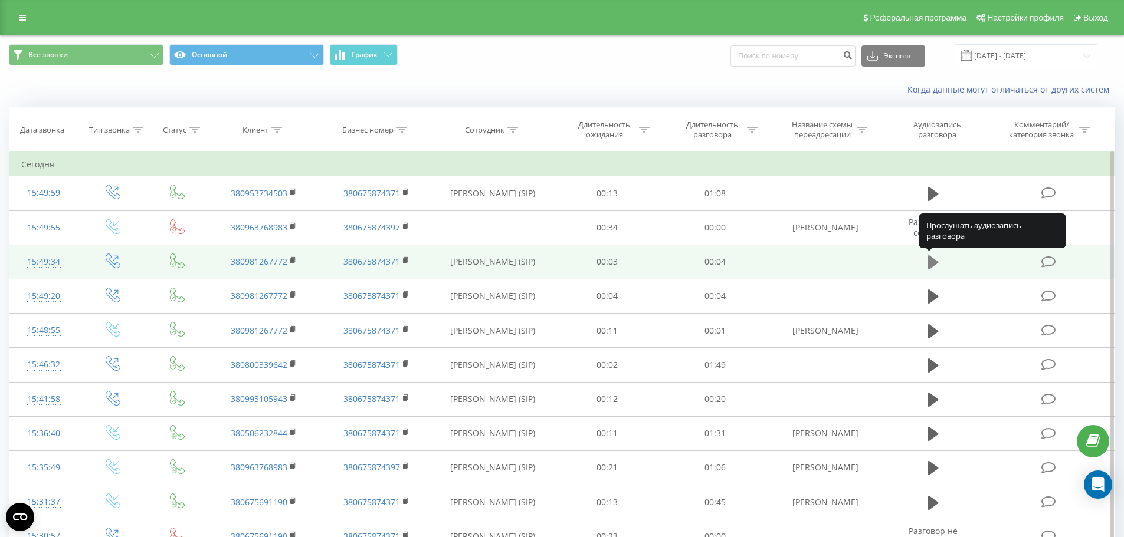  I want to click on td: 00:03, so click(607, 262).